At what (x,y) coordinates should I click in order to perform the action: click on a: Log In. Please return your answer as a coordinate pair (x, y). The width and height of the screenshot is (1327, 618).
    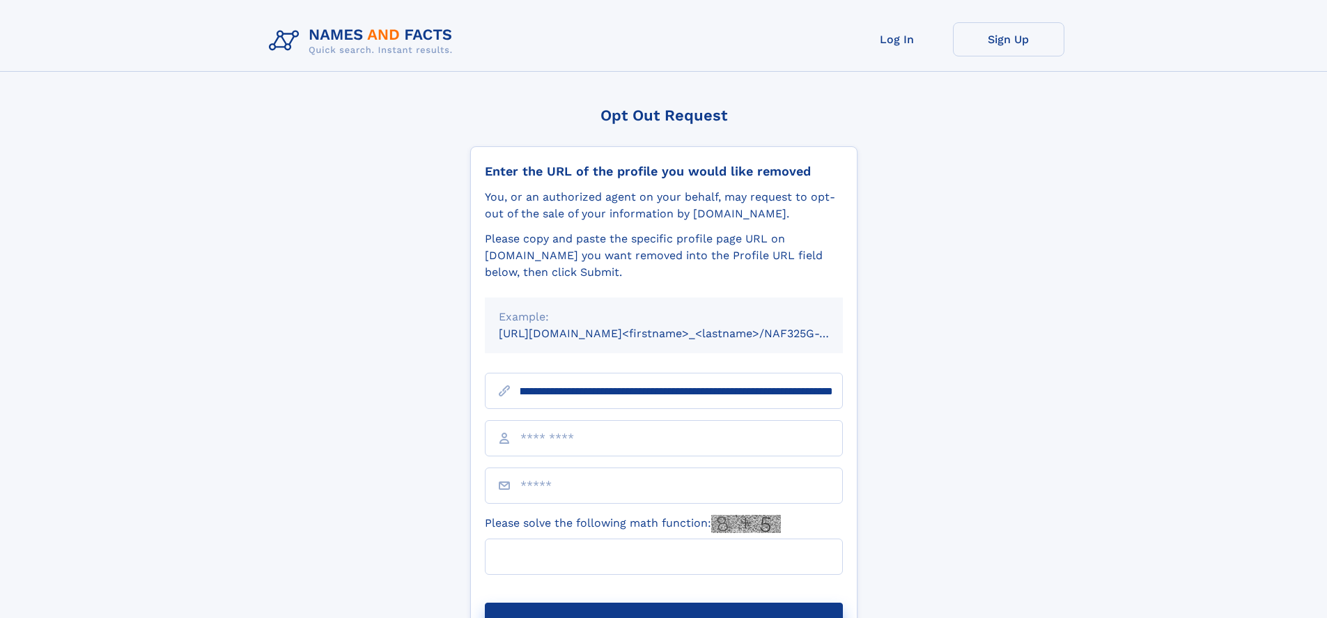
    Looking at the image, I should click on (897, 39).